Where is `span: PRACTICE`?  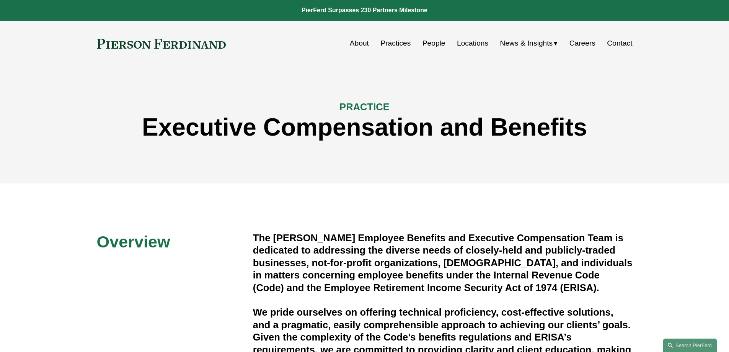 span: PRACTICE is located at coordinates (364, 107).